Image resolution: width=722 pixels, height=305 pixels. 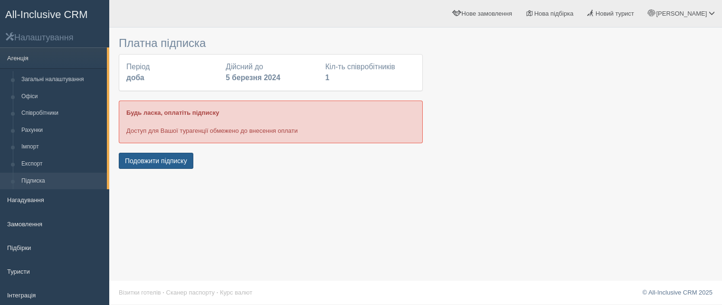 What do you see at coordinates (190, 293) in the screenshot?
I see `a: Сканер паспорту` at bounding box center [190, 293].